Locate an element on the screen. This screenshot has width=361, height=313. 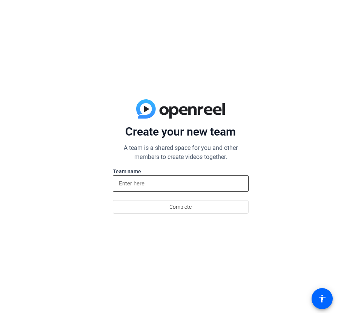
p: A team is a shared space for you and other members to create videos together. is located at coordinates (181, 153).